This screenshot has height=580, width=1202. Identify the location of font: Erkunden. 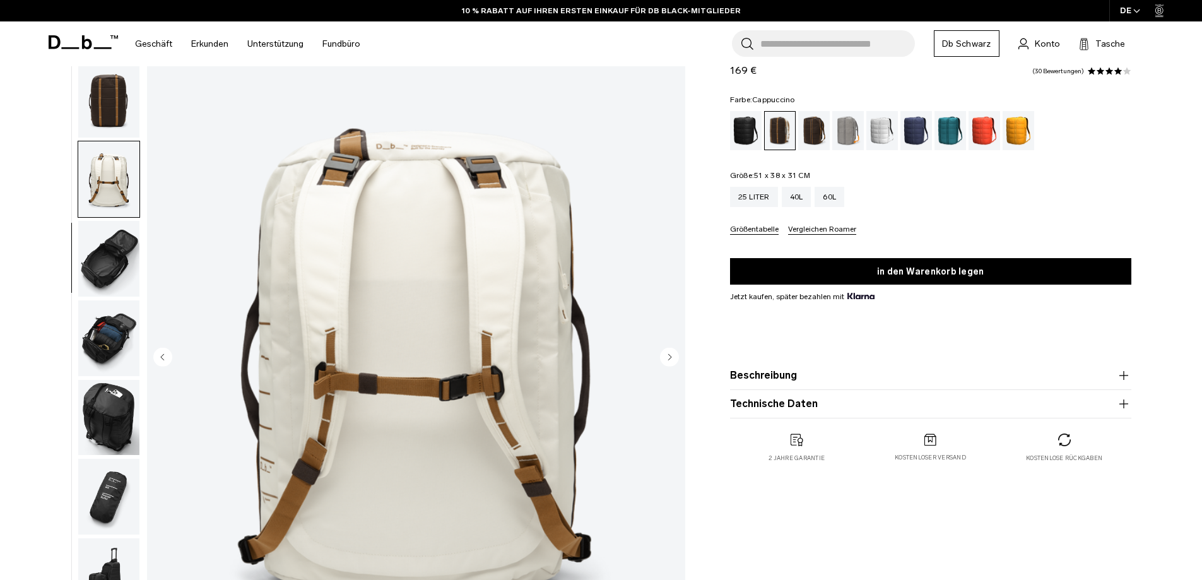
(209, 44).